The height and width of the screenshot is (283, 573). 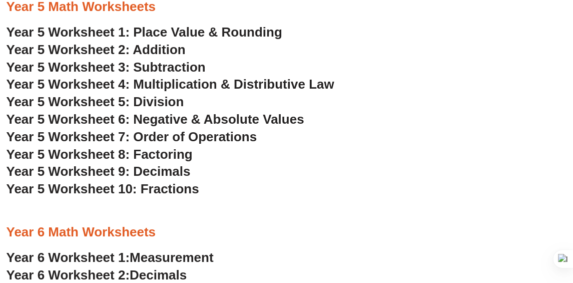 I want to click on a: Year 5 Worksheet 7: Order of Operations, so click(x=132, y=137).